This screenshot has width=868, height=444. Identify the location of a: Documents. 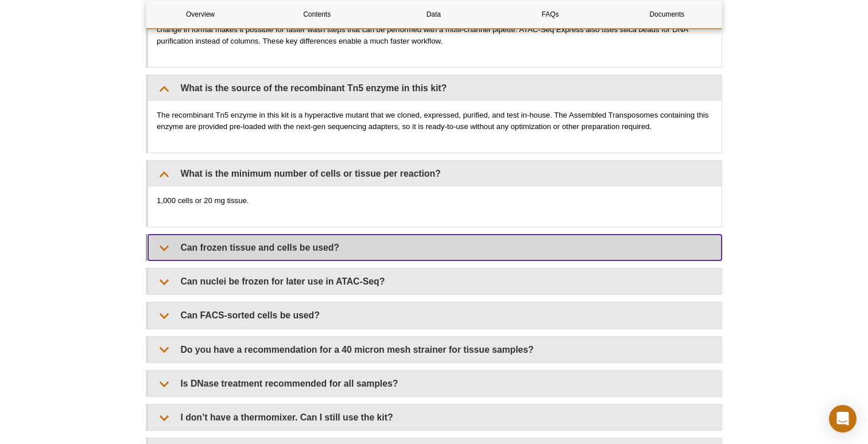
(667, 14).